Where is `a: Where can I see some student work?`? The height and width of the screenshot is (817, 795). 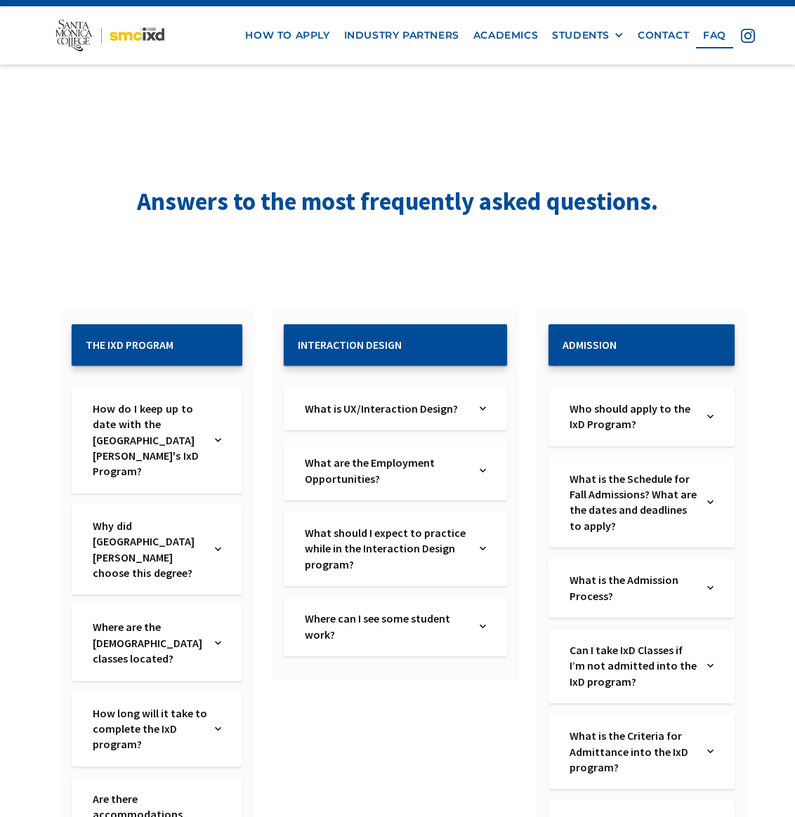
a: Where can I see some student work? is located at coordinates (386, 626).